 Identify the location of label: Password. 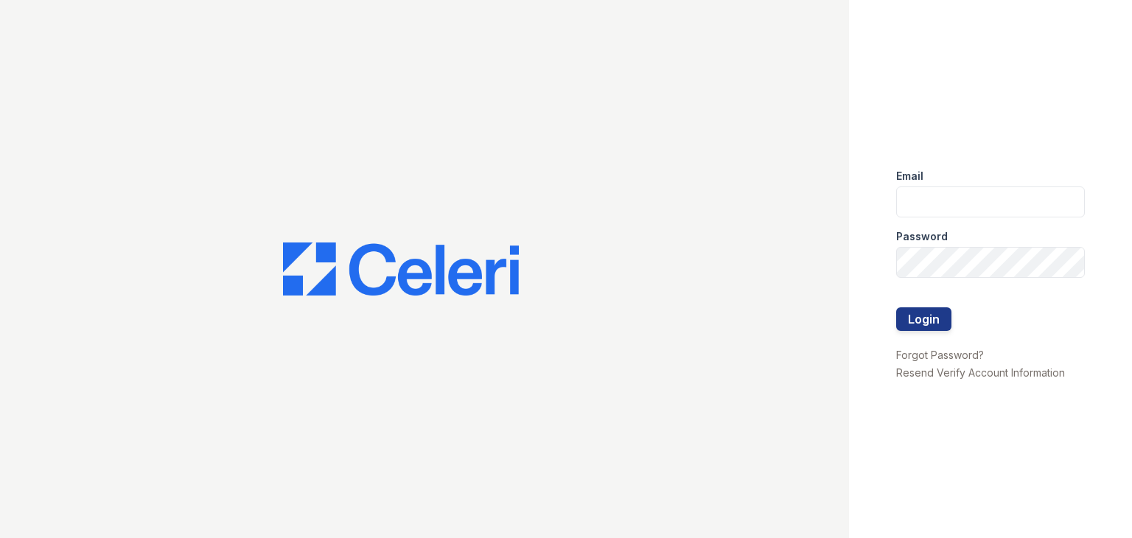
(922, 236).